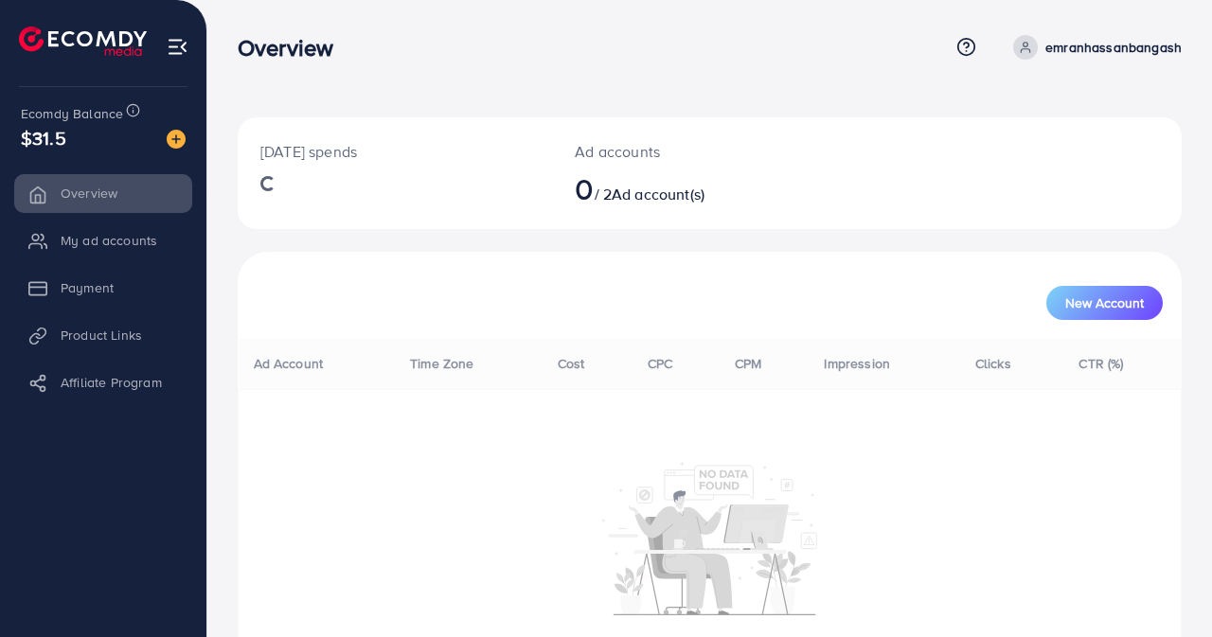 This screenshot has height=637, width=1212. I want to click on img: menu, so click(177, 46).